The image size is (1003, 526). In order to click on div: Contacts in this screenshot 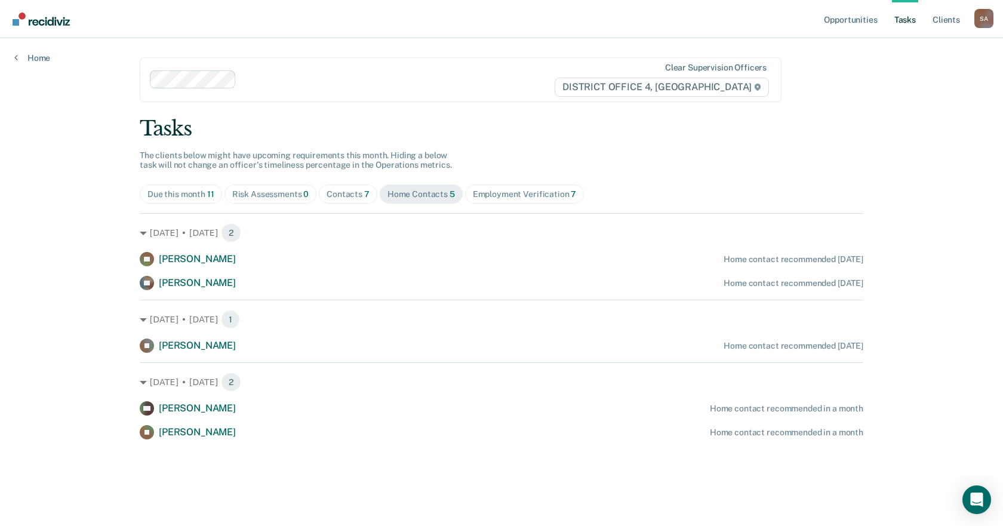, I will do `click(348, 194)`.